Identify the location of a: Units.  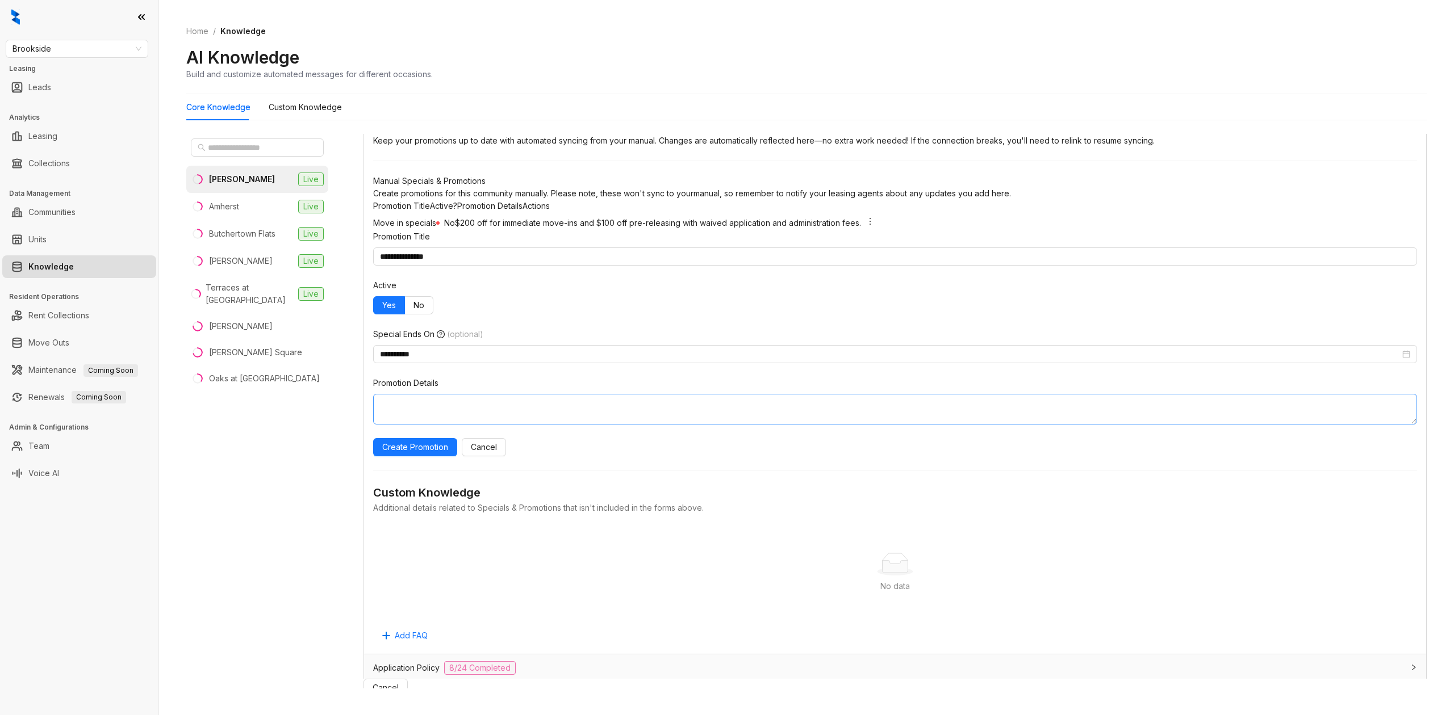
(37, 240).